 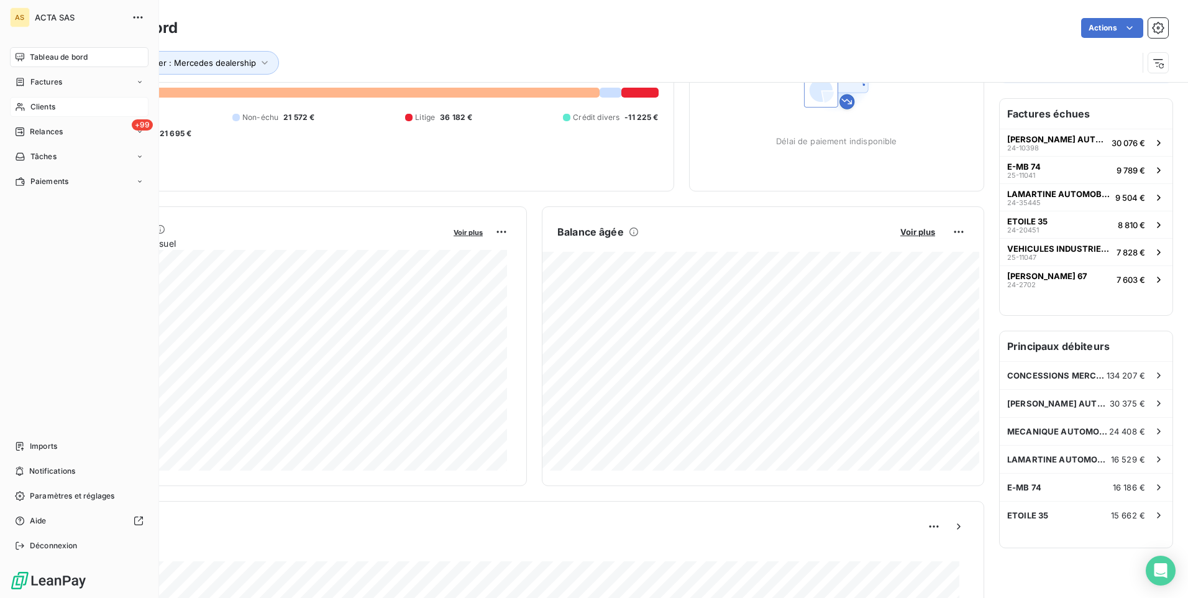 What do you see at coordinates (1023, 148) in the screenshot?
I see `span: 24-10398` at bounding box center [1023, 148].